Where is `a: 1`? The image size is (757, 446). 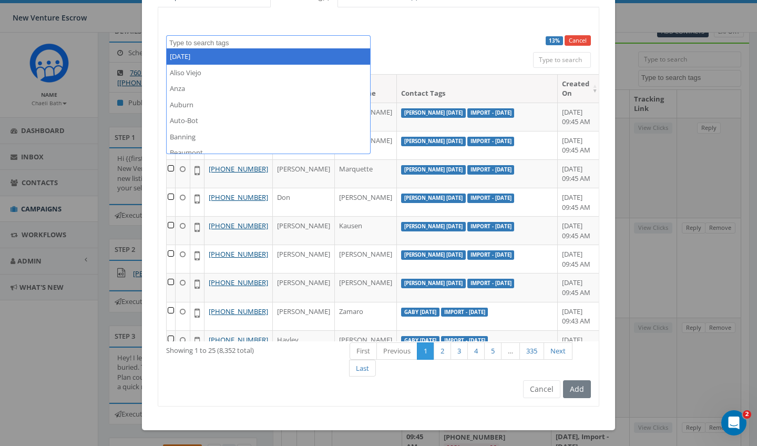 a: 1 is located at coordinates (425, 351).